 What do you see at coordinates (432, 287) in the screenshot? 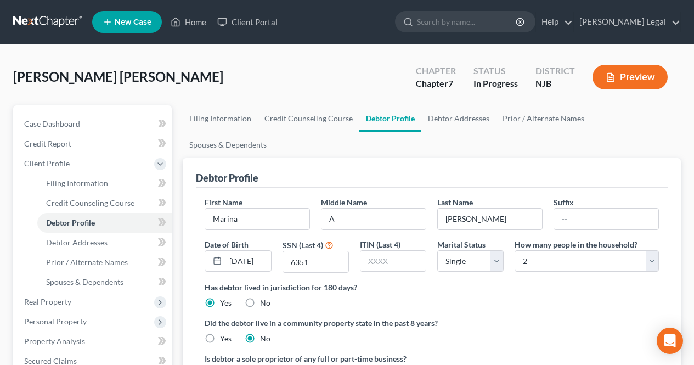
I see `label: Has debtor lived in jurisdiction for 180 days?` at bounding box center [432, 287].